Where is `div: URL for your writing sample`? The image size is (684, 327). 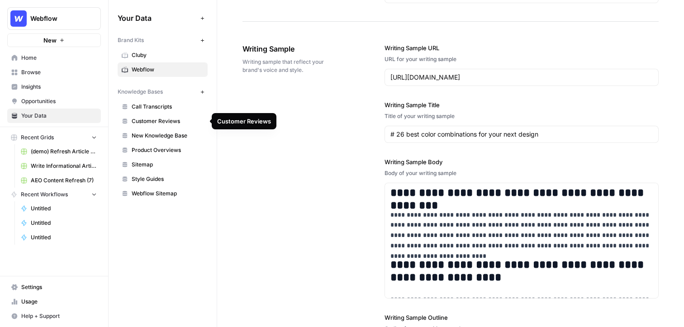 div: URL for your writing sample is located at coordinates (522, 59).